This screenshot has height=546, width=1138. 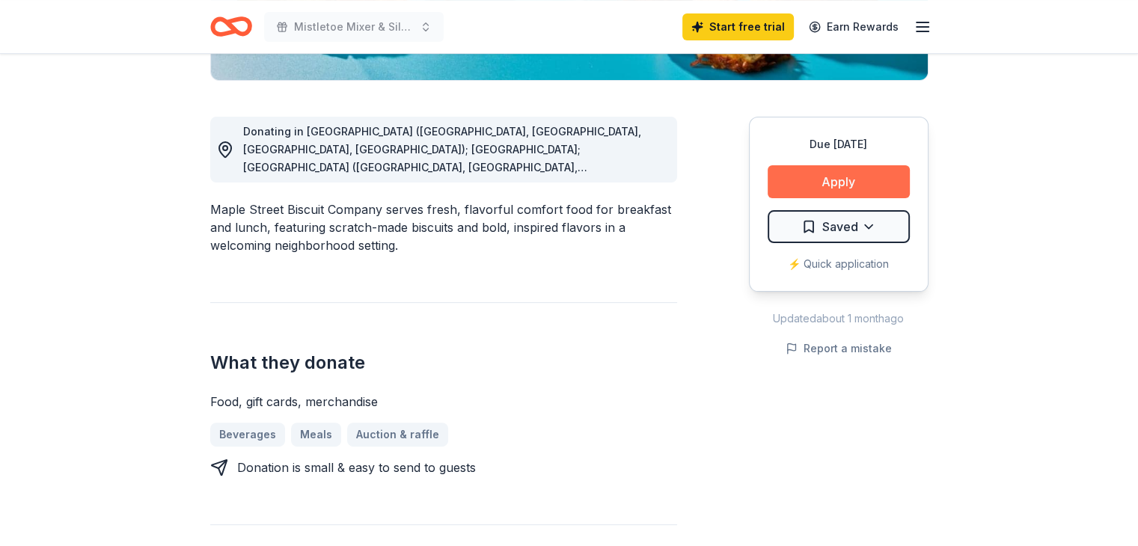 What do you see at coordinates (444, 363) in the screenshot?
I see `h2: What they donate` at bounding box center [444, 363].